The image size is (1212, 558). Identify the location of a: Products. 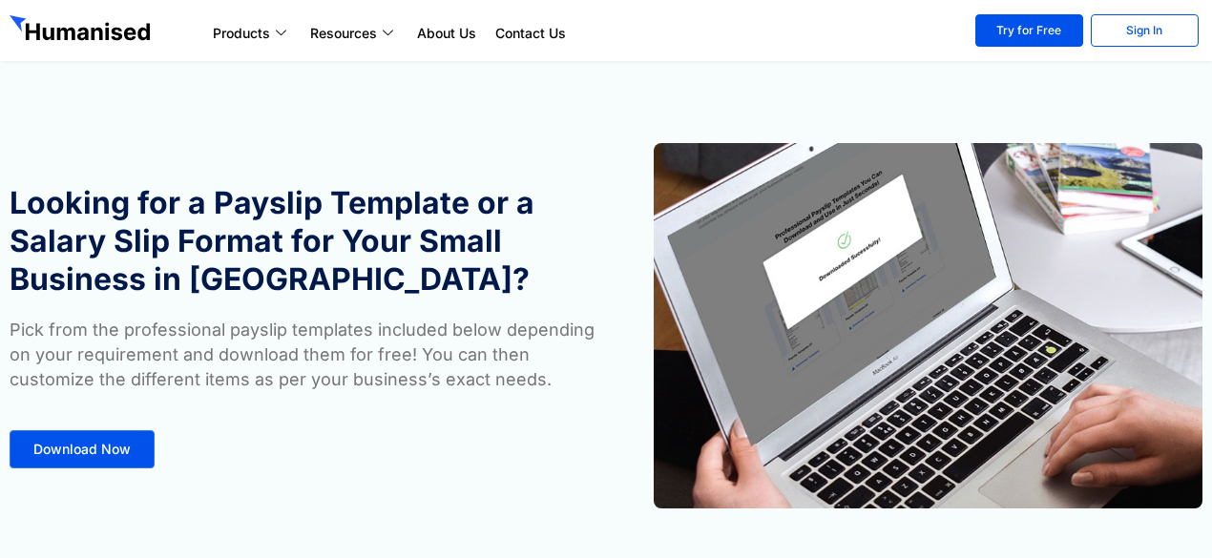
(252, 33).